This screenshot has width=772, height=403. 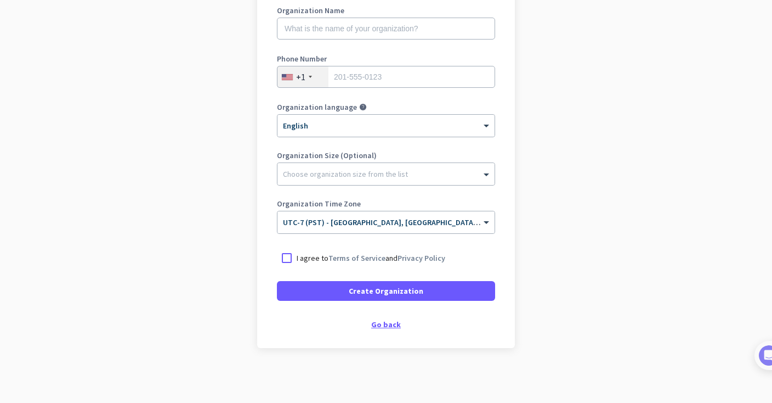 What do you see at coordinates (386, 77) in the screenshot?
I see `input: 201-555-0123` at bounding box center [386, 77].